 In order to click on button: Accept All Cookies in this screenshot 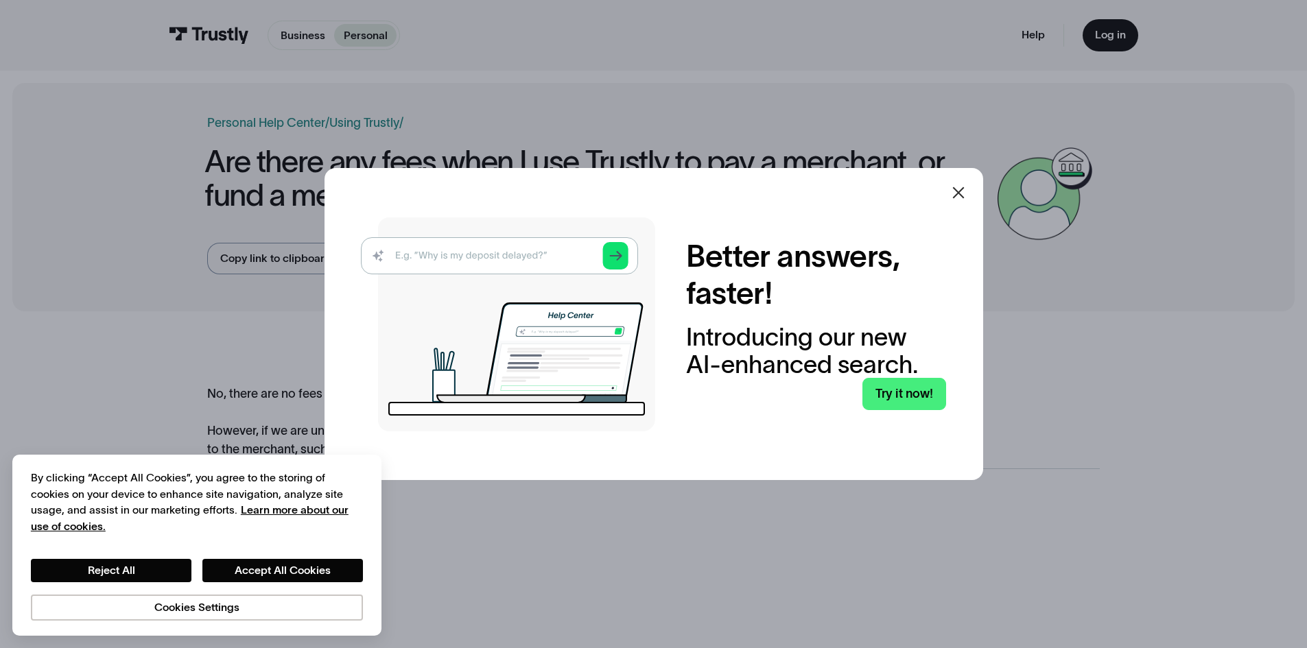, I will do `click(283, 571)`.